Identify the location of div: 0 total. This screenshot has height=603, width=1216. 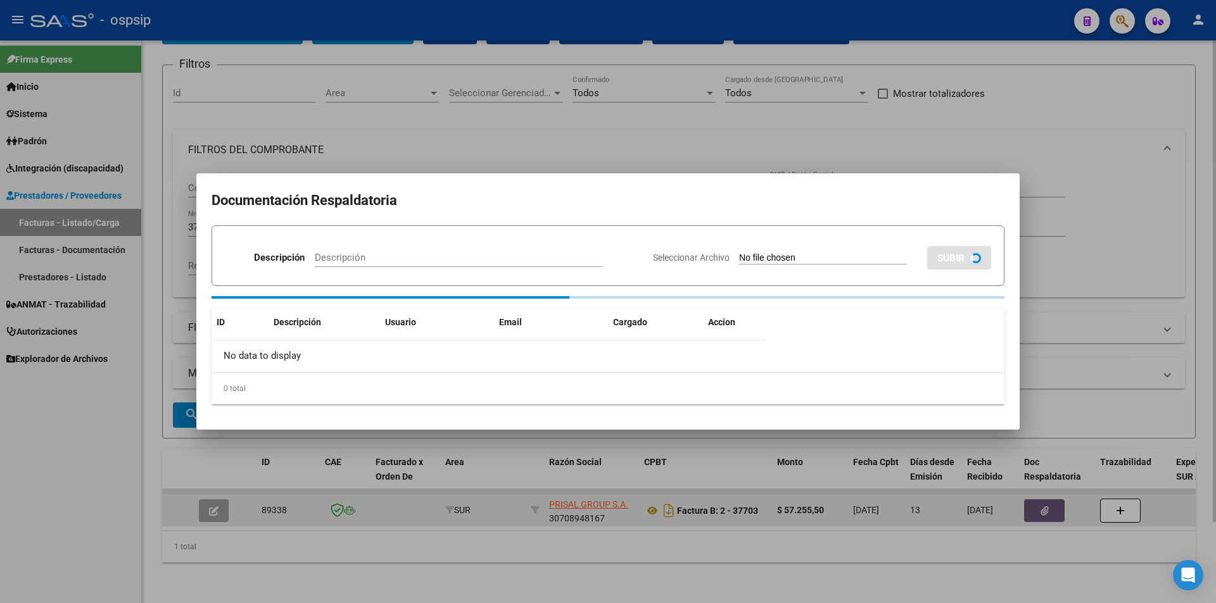
(608, 389).